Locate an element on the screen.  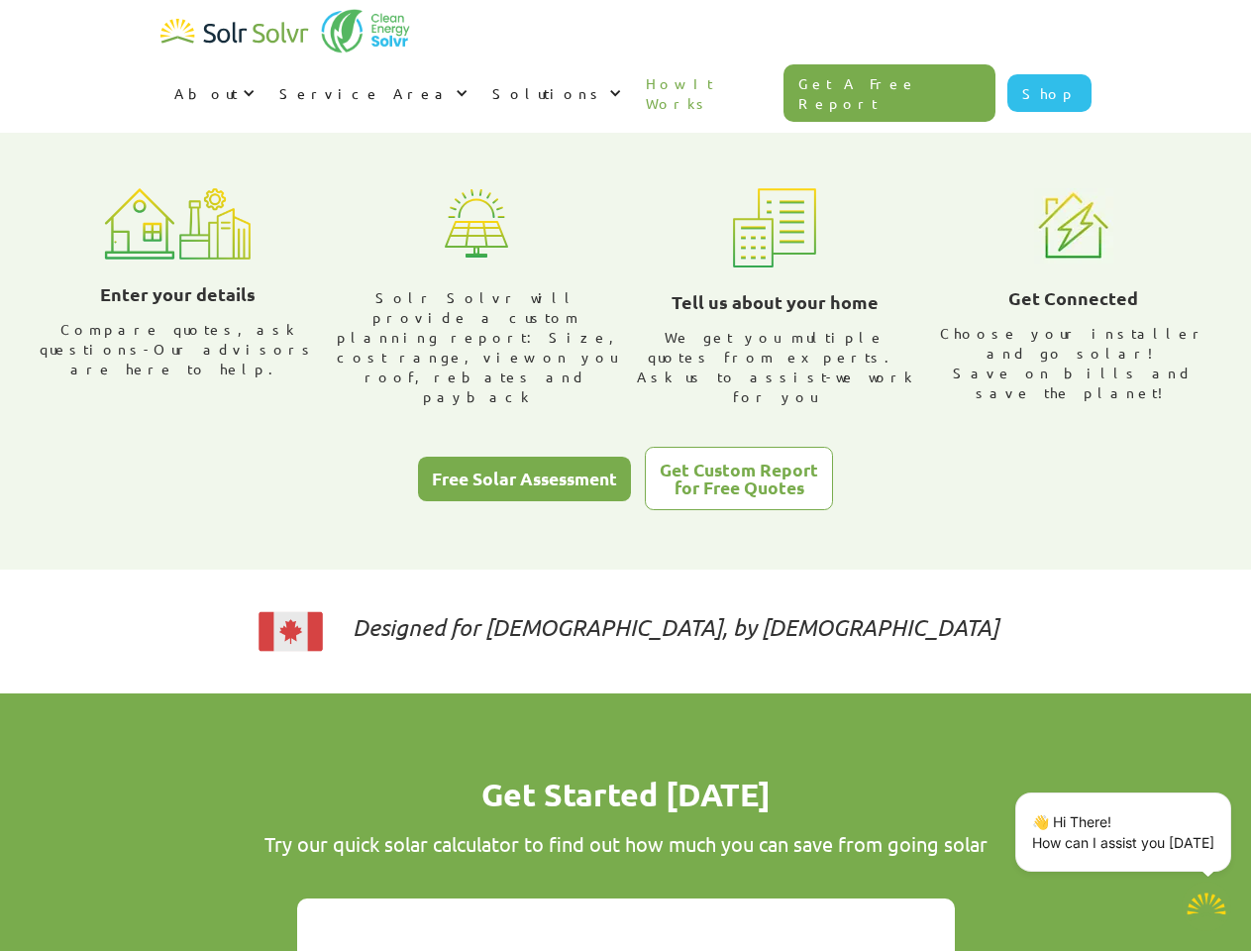
h3: Get Connected is located at coordinates (1073, 298).